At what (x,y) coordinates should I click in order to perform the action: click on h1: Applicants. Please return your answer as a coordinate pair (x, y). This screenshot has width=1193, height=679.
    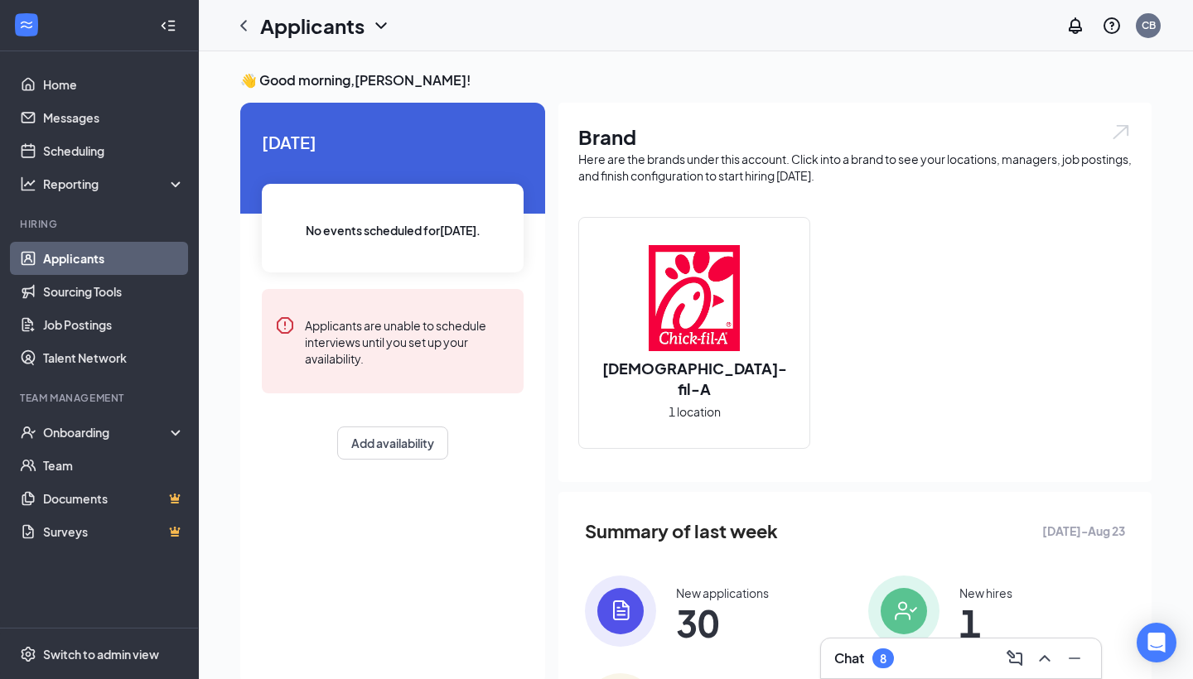
    Looking at the image, I should click on (312, 26).